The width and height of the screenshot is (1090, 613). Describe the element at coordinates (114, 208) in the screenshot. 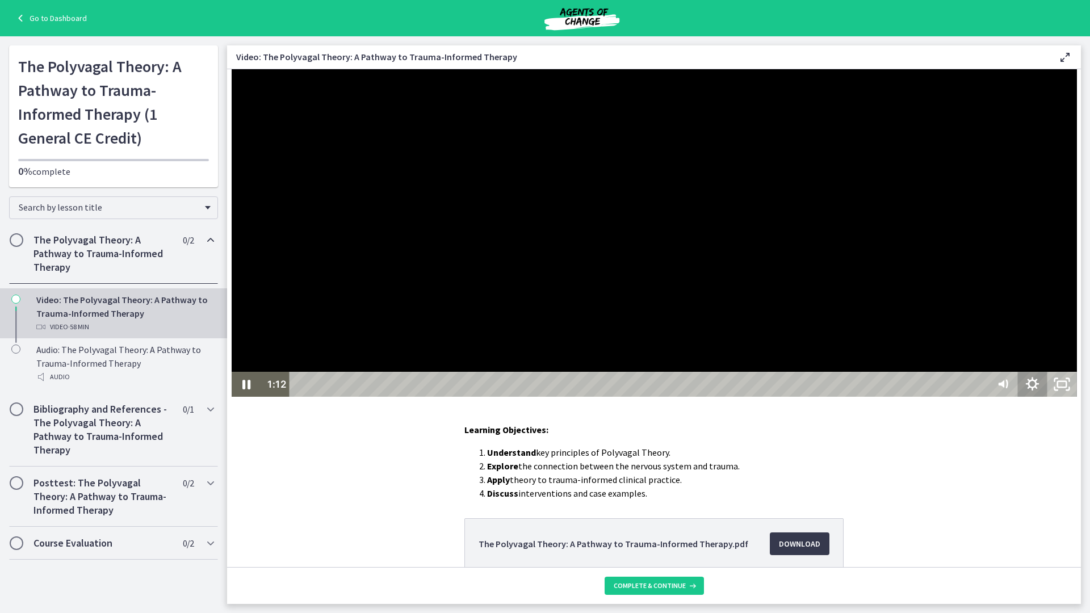

I see `div: Search by lesson title` at that location.